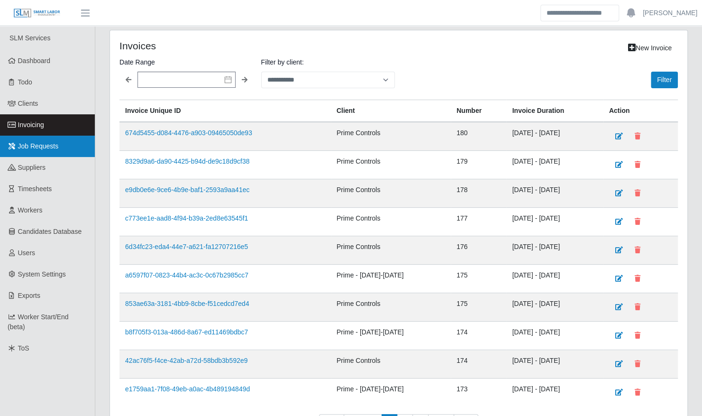 The width and height of the screenshot is (702, 416). I want to click on a: e1759aa1-7f08-49eb-a0ac-4b489194849d, so click(187, 389).